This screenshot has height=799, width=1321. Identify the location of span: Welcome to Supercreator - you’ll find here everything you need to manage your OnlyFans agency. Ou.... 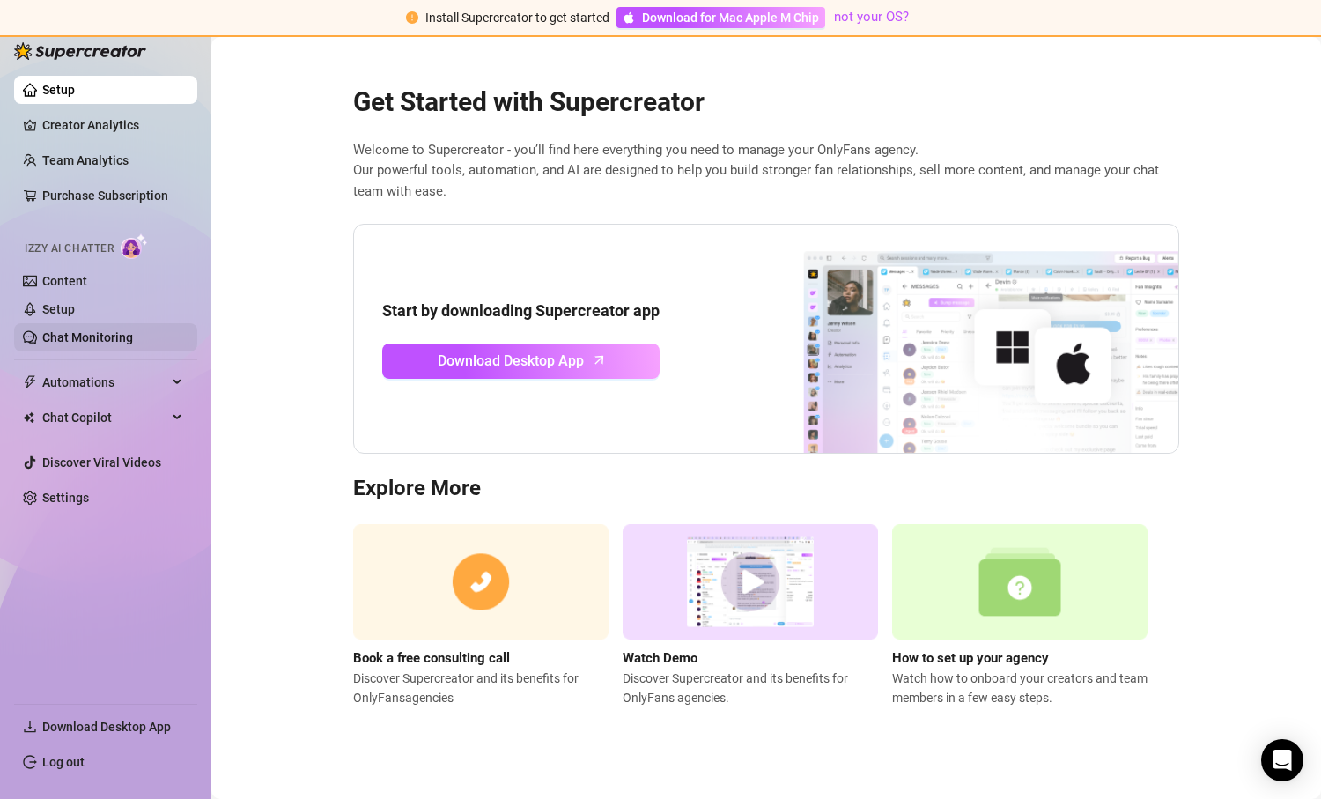
(766, 171).